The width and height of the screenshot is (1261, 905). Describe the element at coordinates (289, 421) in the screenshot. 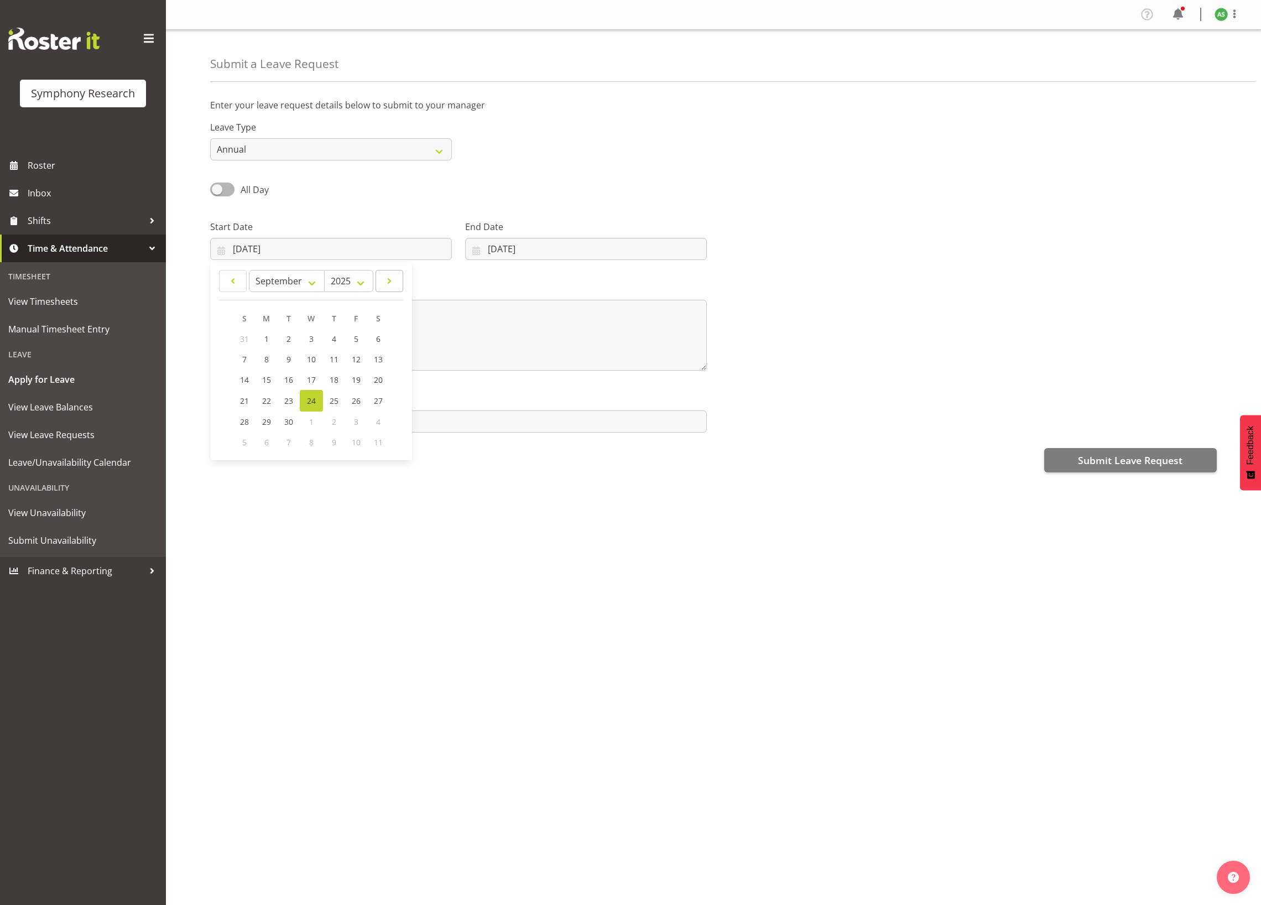

I see `a: 30` at that location.